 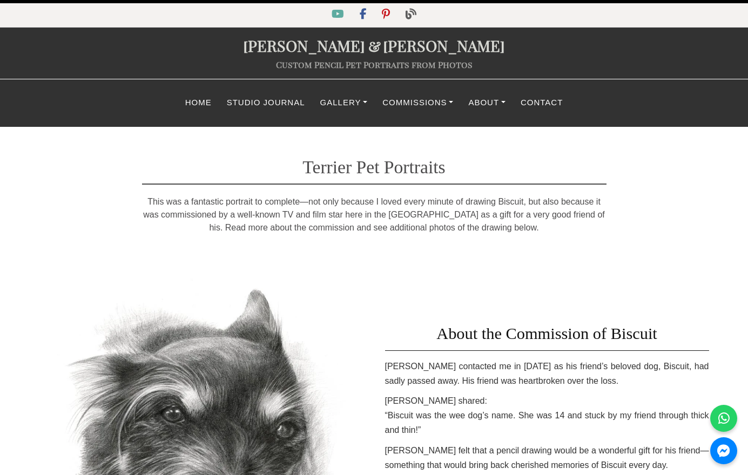 I want to click on a: YouTube, so click(x=338, y=15).